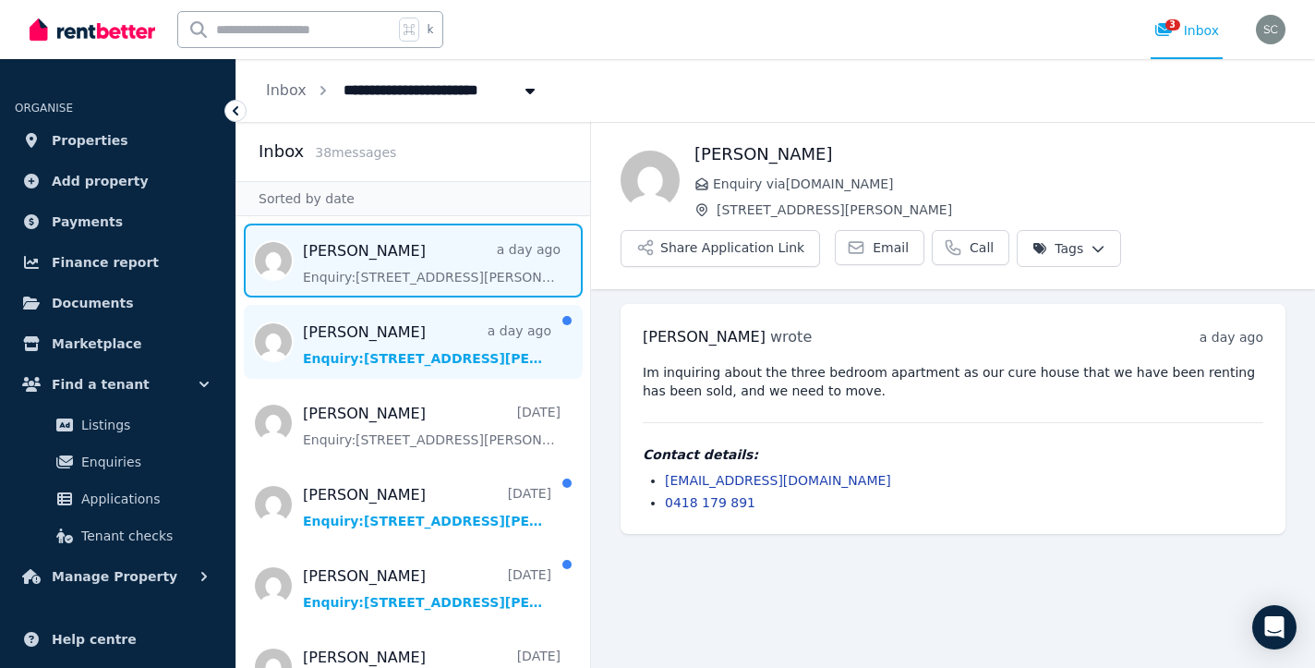 This screenshot has height=668, width=1315. I want to click on span: Manage Property, so click(115, 576).